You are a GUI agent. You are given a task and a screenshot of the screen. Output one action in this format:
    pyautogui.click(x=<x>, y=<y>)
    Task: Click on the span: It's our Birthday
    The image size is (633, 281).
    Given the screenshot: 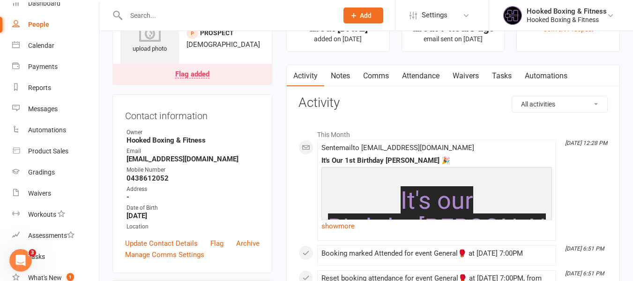 What is the action you would take?
    pyautogui.click(x=401, y=214)
    